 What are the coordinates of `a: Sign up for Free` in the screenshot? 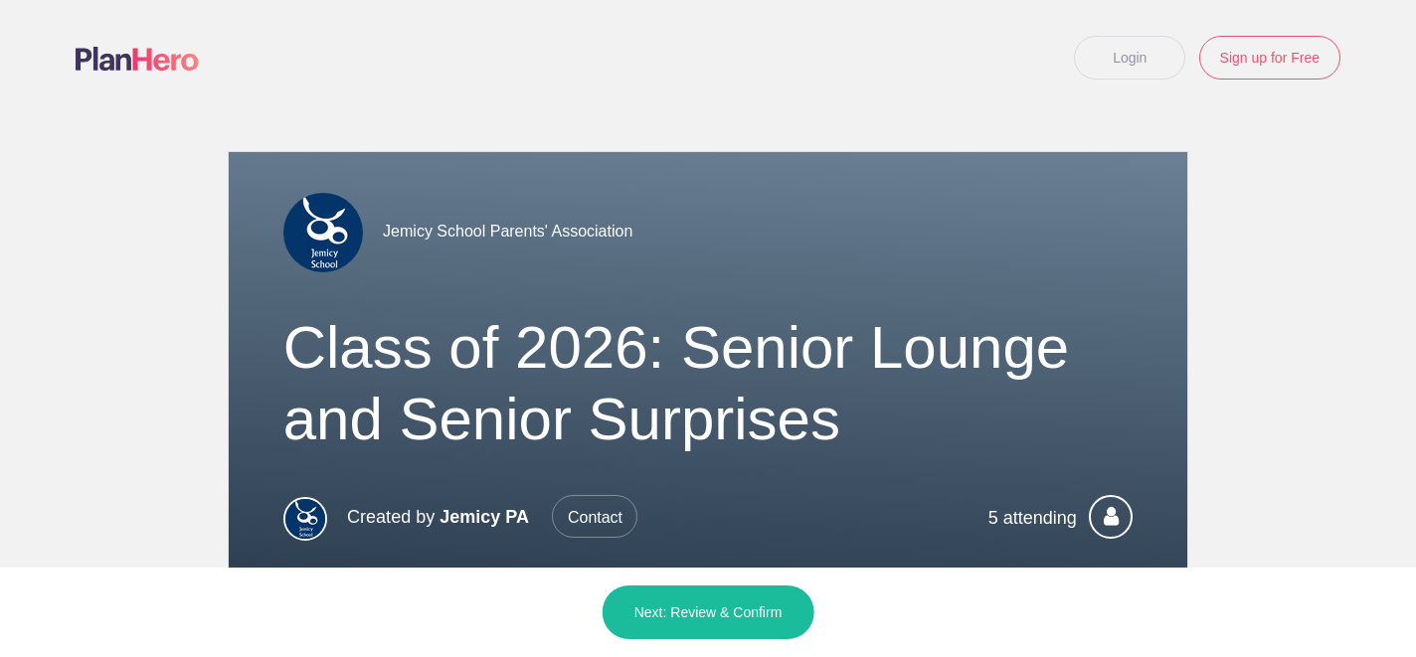 It's located at (1270, 58).